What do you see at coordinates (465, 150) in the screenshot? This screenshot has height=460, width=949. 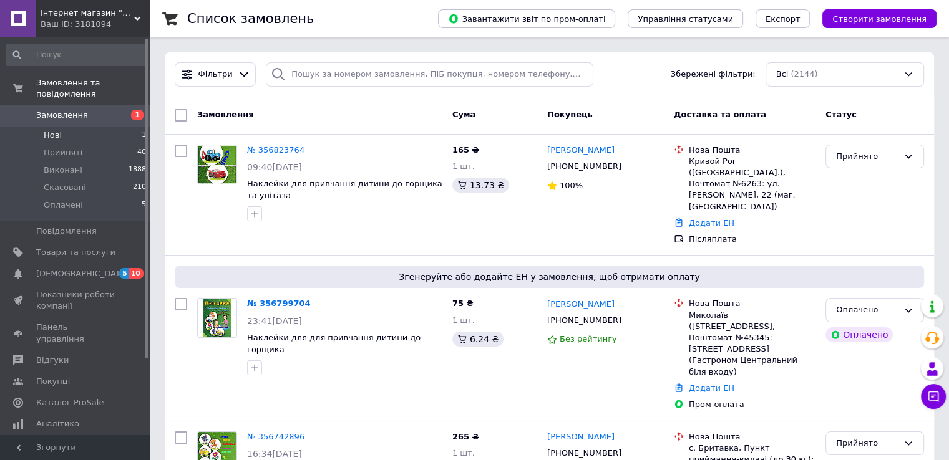 I see `span: 165 ₴` at bounding box center [465, 150].